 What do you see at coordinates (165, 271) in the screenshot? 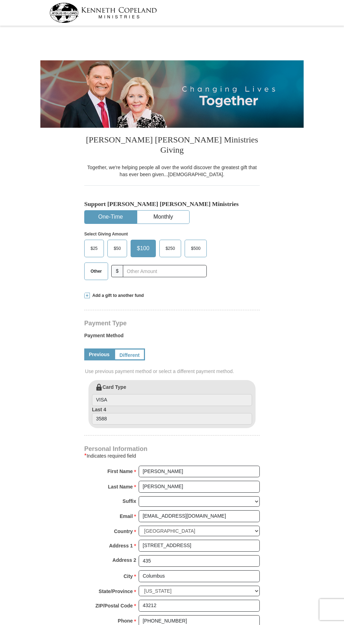
I see `input: Other Amount` at bounding box center [165, 271].